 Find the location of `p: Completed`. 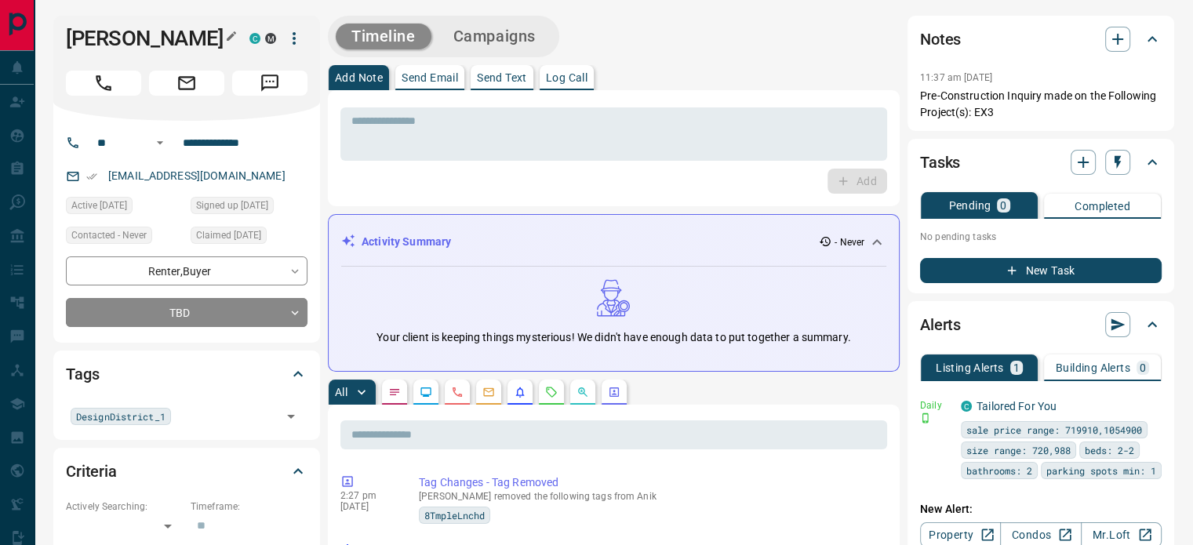

p: Completed is located at coordinates (1102, 206).